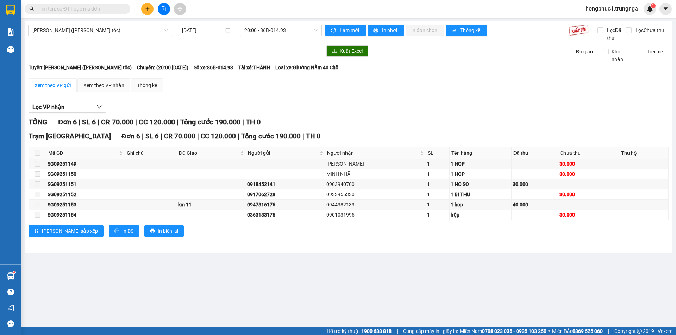 Image resolution: width=676 pixels, height=335 pixels. Describe the element at coordinates (14, 273) in the screenshot. I see `sup: 1` at that location.